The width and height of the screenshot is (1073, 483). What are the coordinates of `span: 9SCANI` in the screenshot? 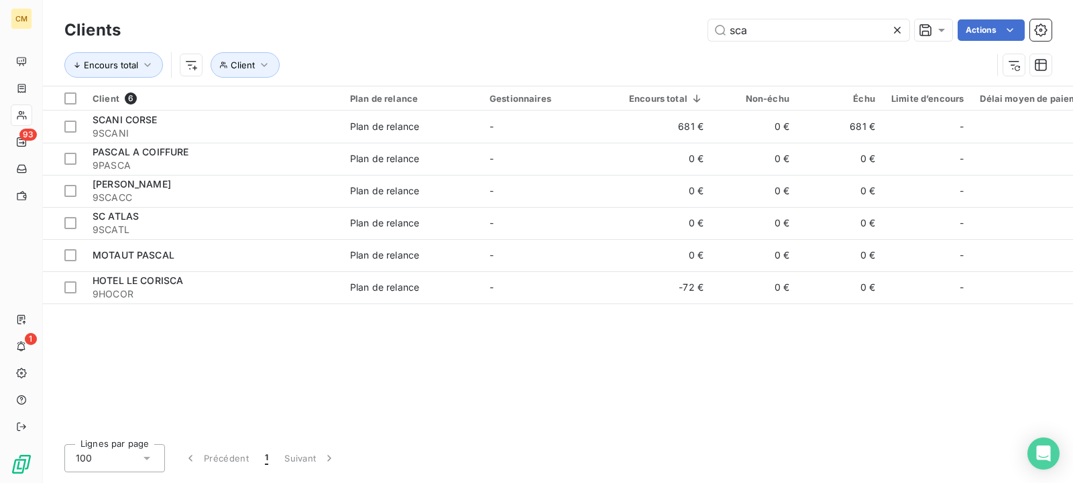 It's located at (213, 133).